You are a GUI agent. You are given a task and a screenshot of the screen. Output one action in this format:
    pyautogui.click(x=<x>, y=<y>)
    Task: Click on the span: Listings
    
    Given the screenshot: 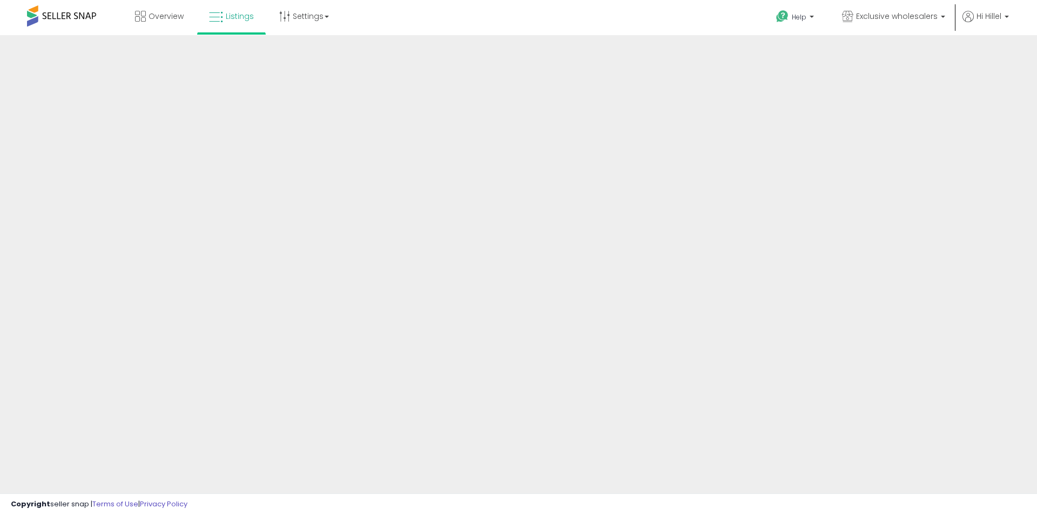 What is the action you would take?
    pyautogui.click(x=240, y=16)
    